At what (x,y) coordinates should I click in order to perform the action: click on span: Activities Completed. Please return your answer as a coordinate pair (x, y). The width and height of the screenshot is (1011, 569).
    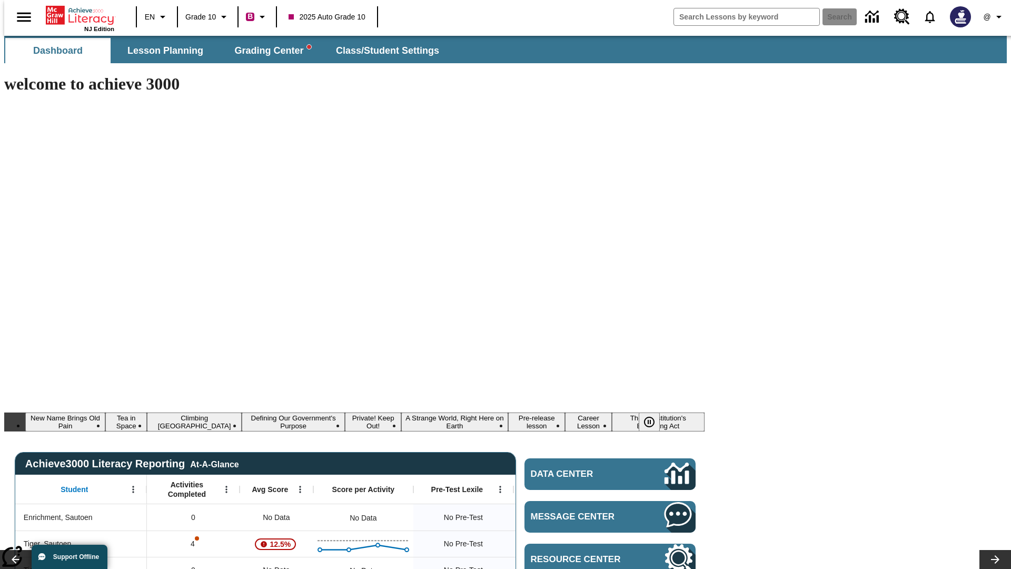
    Looking at the image, I should click on (187, 489).